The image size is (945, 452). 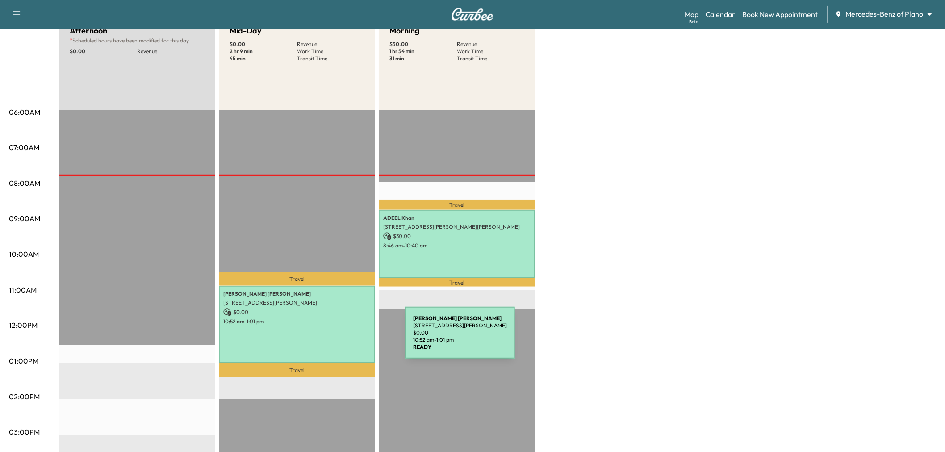 What do you see at coordinates (297, 321) in the screenshot?
I see `p: 10:52 am - 1:01 pm` at bounding box center [297, 321].